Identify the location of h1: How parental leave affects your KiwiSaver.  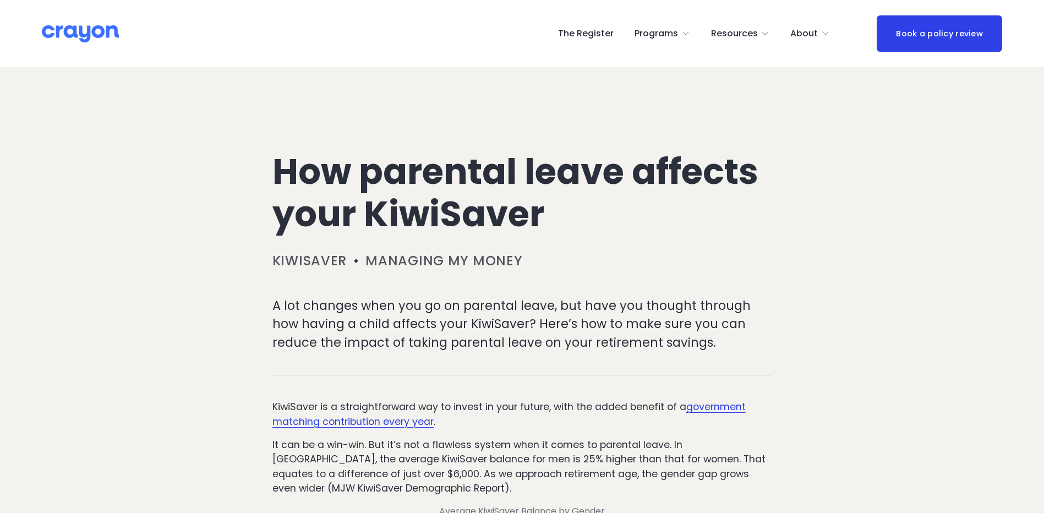
(522, 193).